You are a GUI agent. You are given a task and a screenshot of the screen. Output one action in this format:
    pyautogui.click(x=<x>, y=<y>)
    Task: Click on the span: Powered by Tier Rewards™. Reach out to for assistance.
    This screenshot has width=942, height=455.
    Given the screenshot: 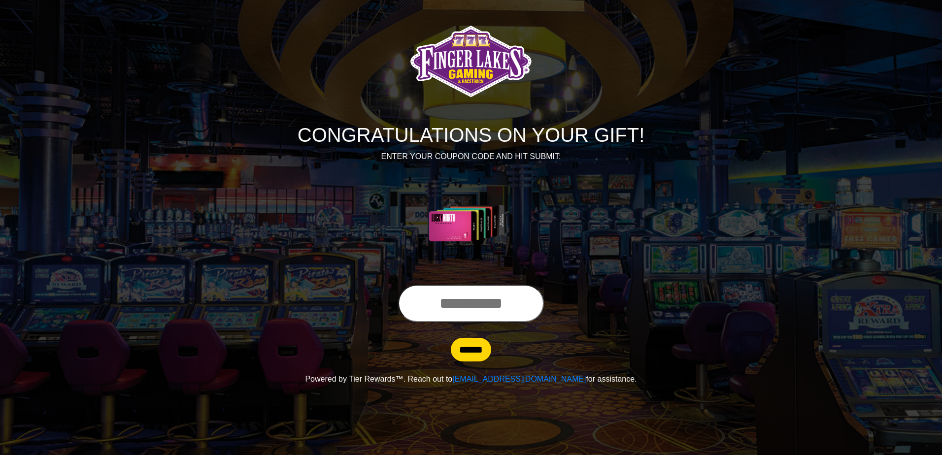 What is the action you would take?
    pyautogui.click(x=471, y=379)
    